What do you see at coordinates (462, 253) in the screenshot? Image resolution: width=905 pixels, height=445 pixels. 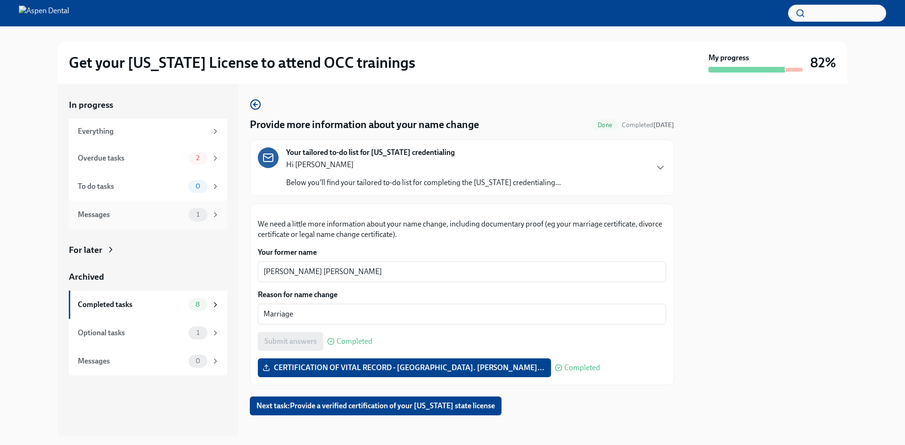 I see `label: Your former name` at bounding box center [462, 253].